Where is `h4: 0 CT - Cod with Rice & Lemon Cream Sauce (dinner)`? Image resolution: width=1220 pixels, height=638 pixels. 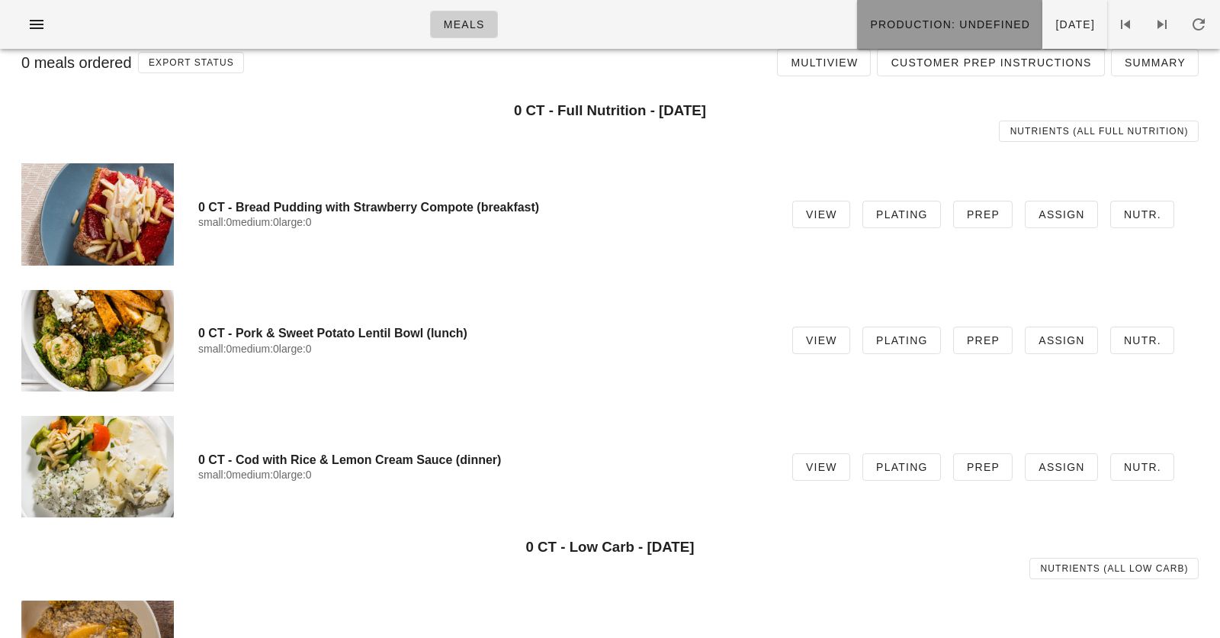 h4: 0 CT - Cod with Rice & Lemon Cream Sauce (dinner) is located at coordinates (483, 459).